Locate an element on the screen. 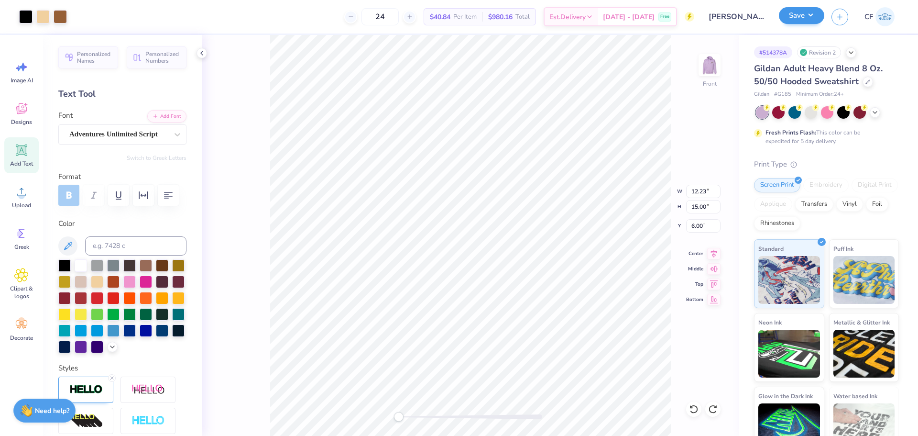 The image size is (918, 436). img: Stroke is located at coordinates (86, 389).